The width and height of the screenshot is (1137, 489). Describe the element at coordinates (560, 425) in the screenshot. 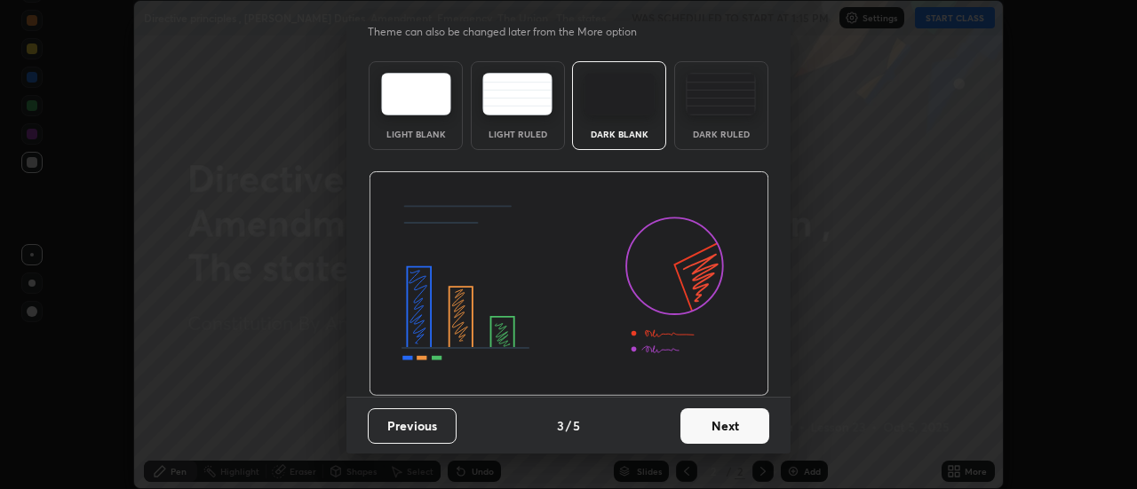

I see `h4: 3` at that location.